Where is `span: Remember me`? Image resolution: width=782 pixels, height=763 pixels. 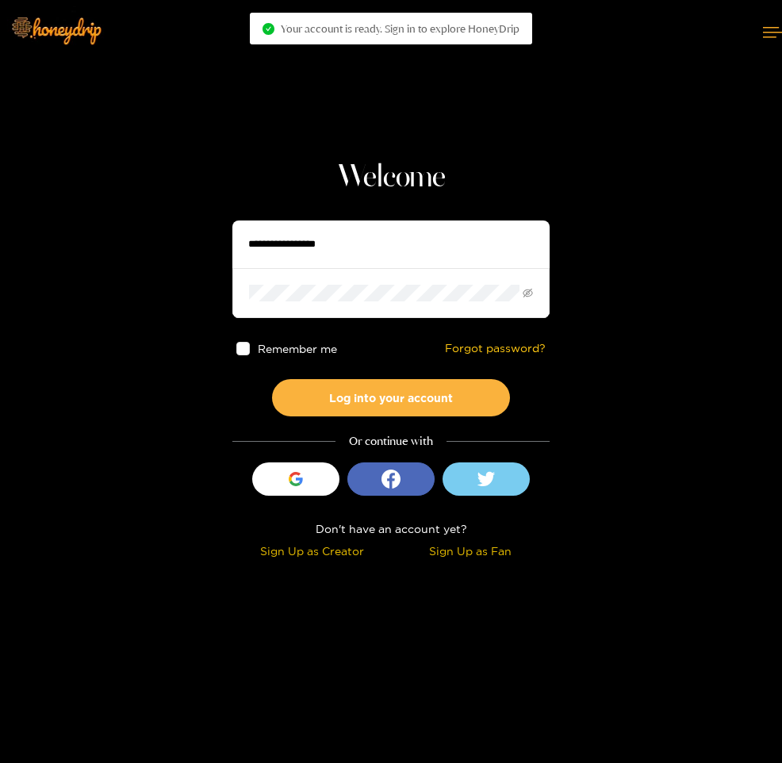
span: Remember me is located at coordinates (297, 348).